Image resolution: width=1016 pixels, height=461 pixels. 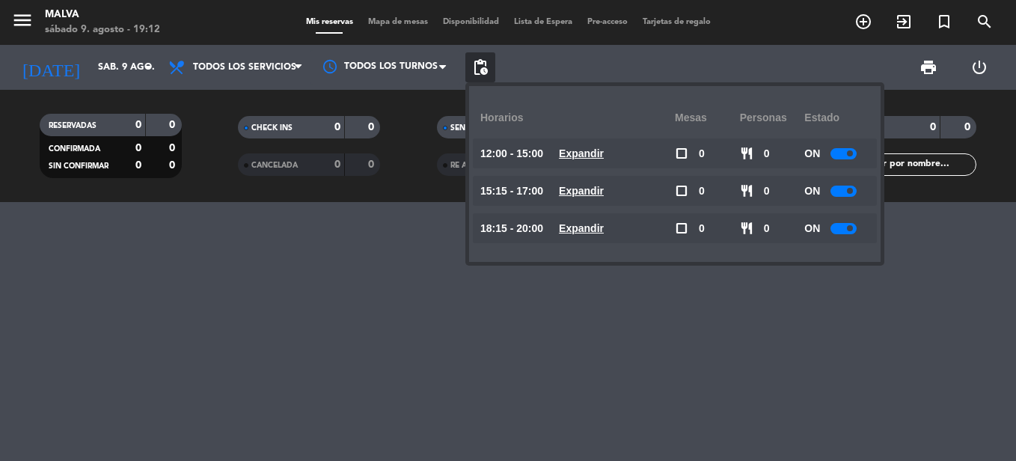 I want to click on div: Mesas, so click(x=707, y=117).